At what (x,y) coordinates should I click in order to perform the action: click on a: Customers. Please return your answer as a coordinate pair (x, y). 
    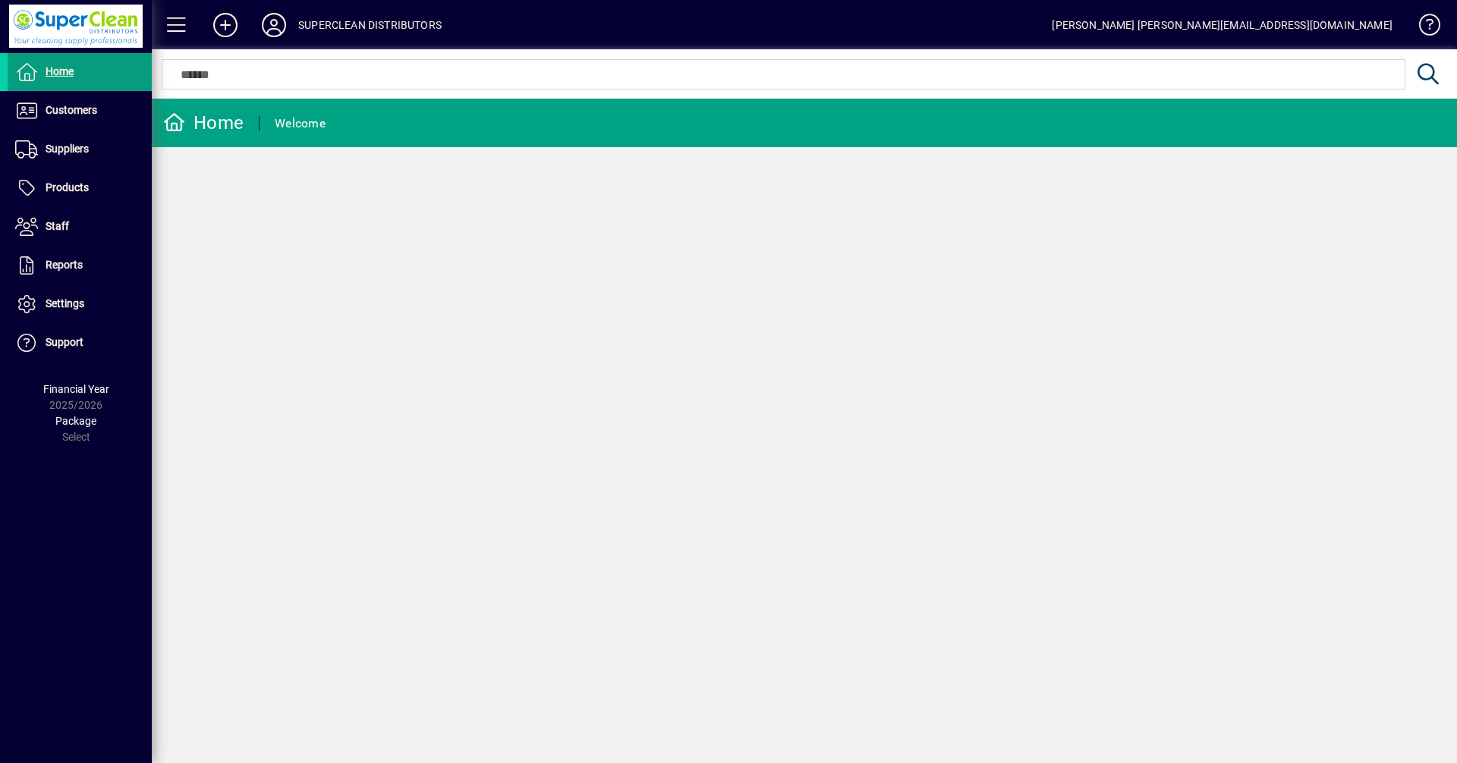
    Looking at the image, I should click on (80, 111).